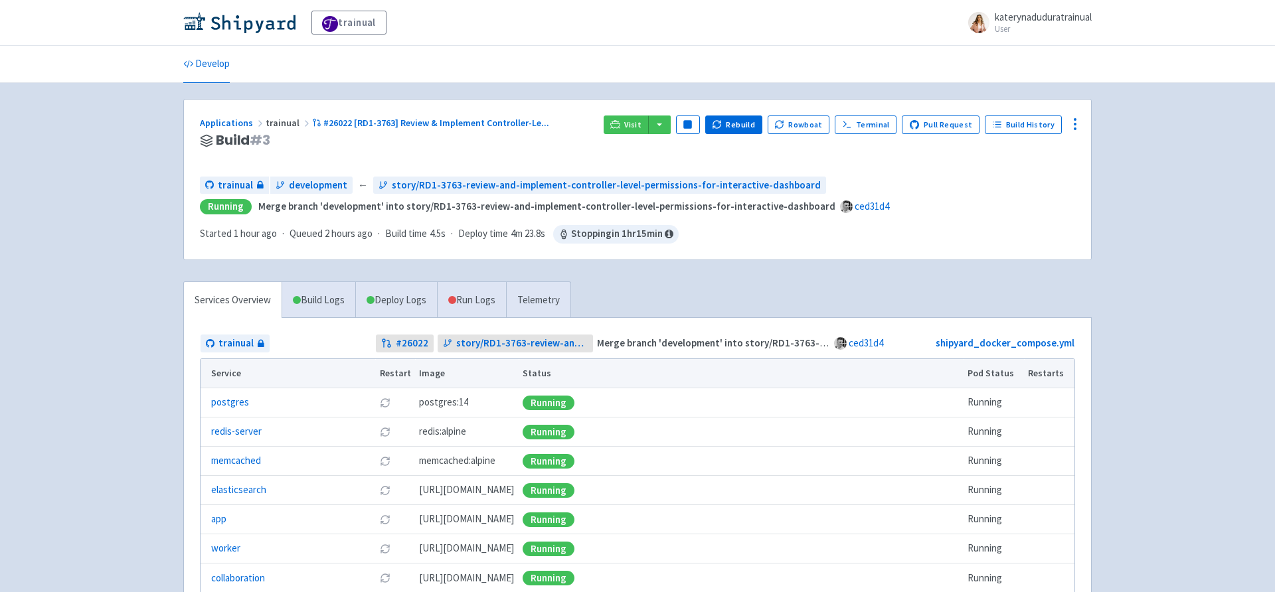 The height and width of the screenshot is (592, 1275). I want to click on a: app, so click(218, 519).